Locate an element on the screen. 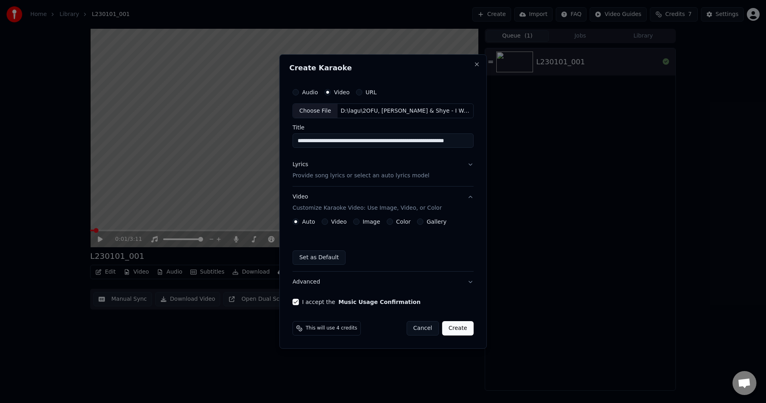  h2: Create Karaoke is located at coordinates (383, 68).